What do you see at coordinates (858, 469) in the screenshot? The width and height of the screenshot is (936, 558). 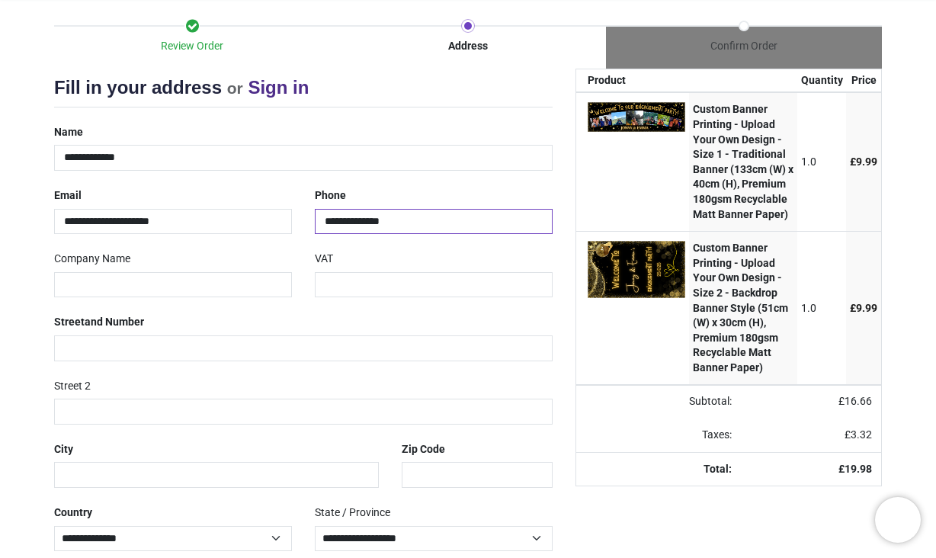 I see `span: 19.98` at bounding box center [858, 469].